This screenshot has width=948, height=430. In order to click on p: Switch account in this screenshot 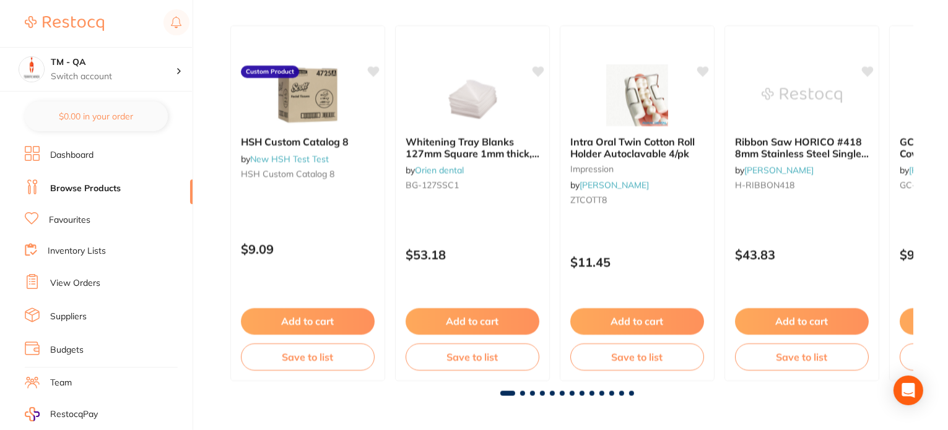, I will do `click(113, 77)`.